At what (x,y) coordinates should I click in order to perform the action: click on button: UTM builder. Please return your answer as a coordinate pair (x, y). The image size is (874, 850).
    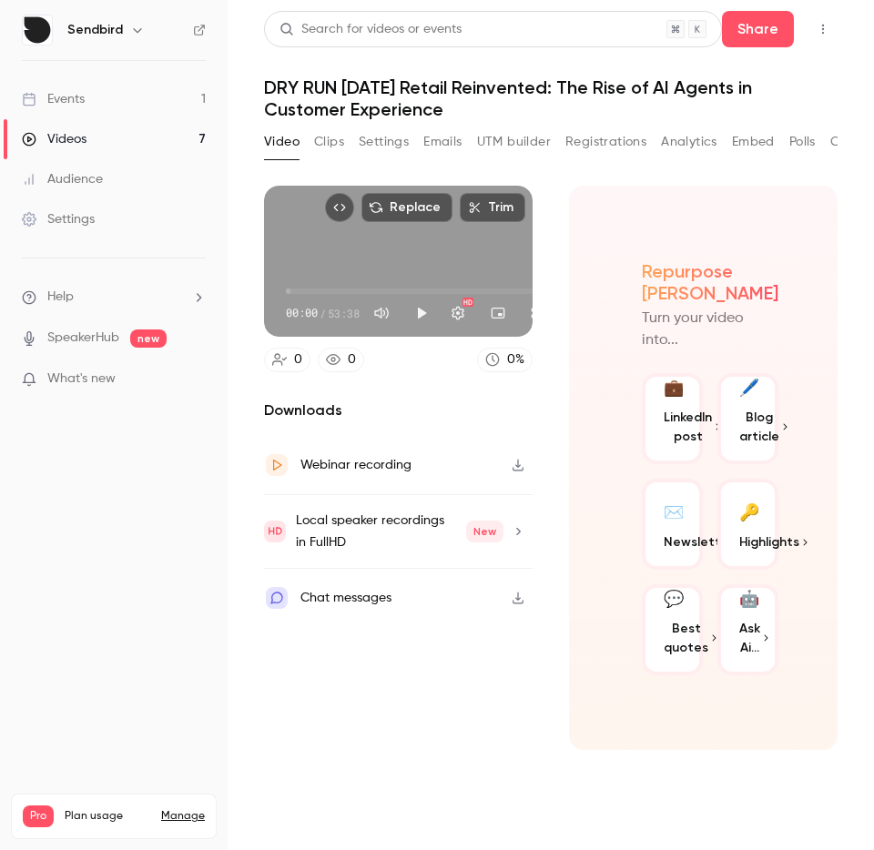
    Looking at the image, I should click on (513, 142).